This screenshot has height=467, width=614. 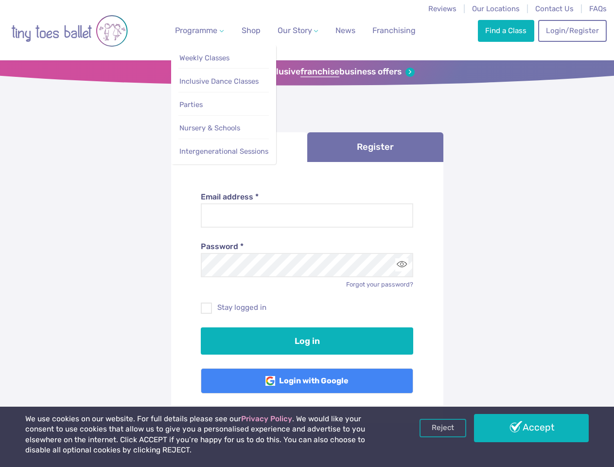 I want to click on span: Inclusive Dance Classes, so click(x=219, y=81).